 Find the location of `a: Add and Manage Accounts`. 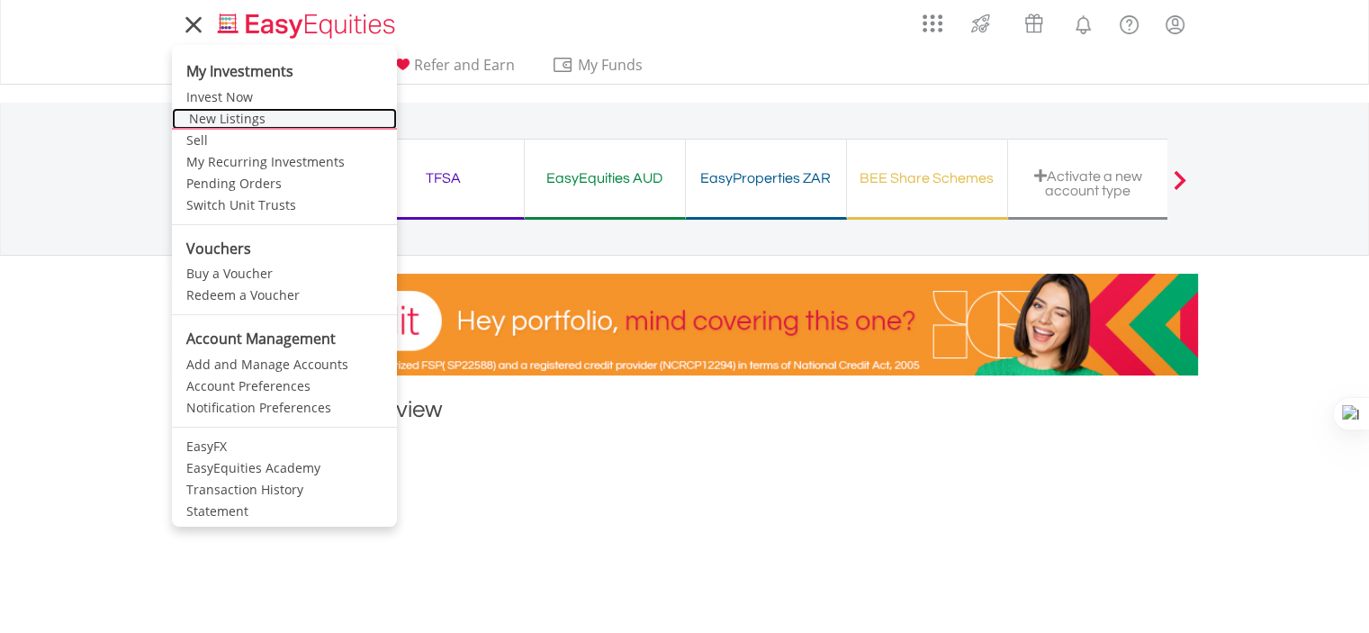

a: Add and Manage Accounts is located at coordinates (284, 365).